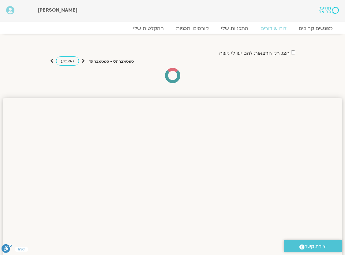 The height and width of the screenshot is (255, 345). I want to click on a: לוח שידורים, so click(273, 28).